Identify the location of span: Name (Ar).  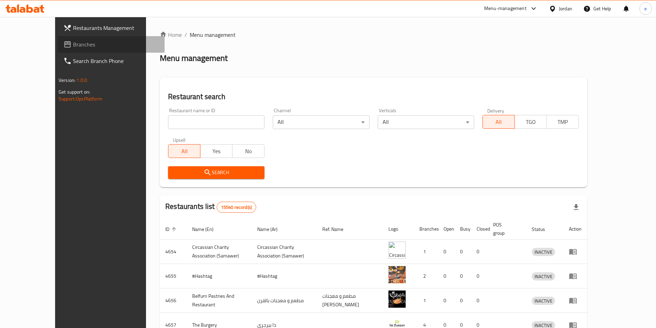
(272, 229).